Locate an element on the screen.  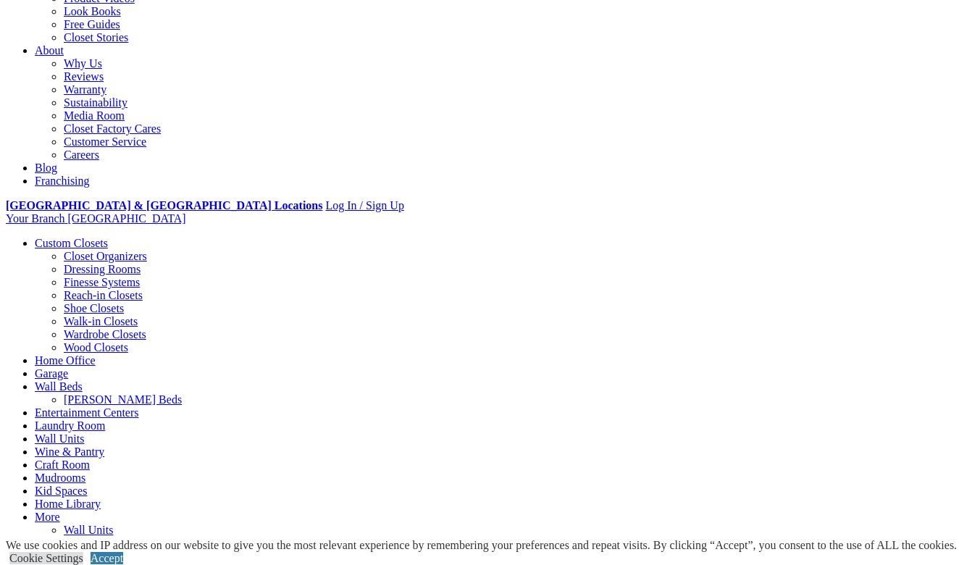
a: Closet Organizers is located at coordinates (105, 256).